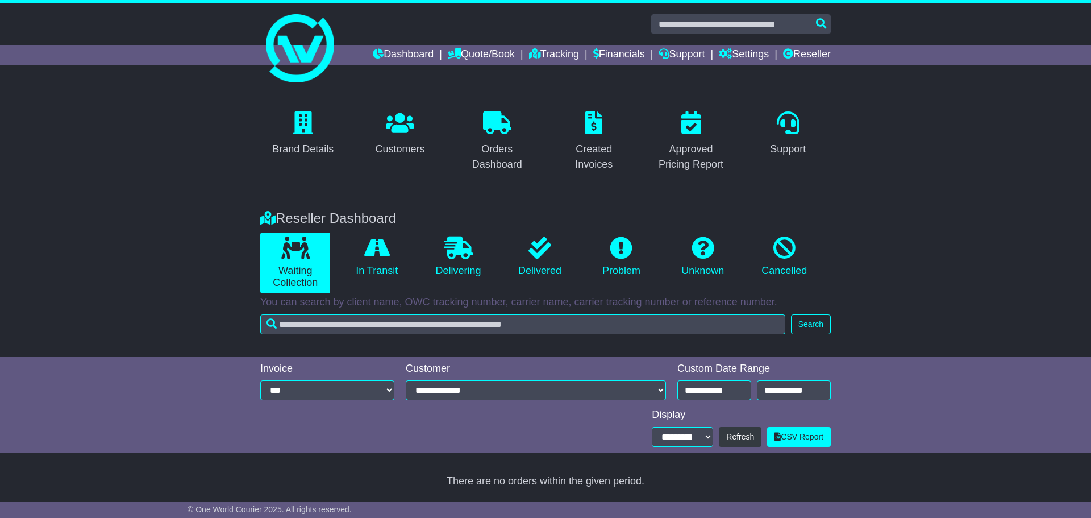 Image resolution: width=1091 pixels, height=518 pixels. I want to click on a: Customers, so click(399, 134).